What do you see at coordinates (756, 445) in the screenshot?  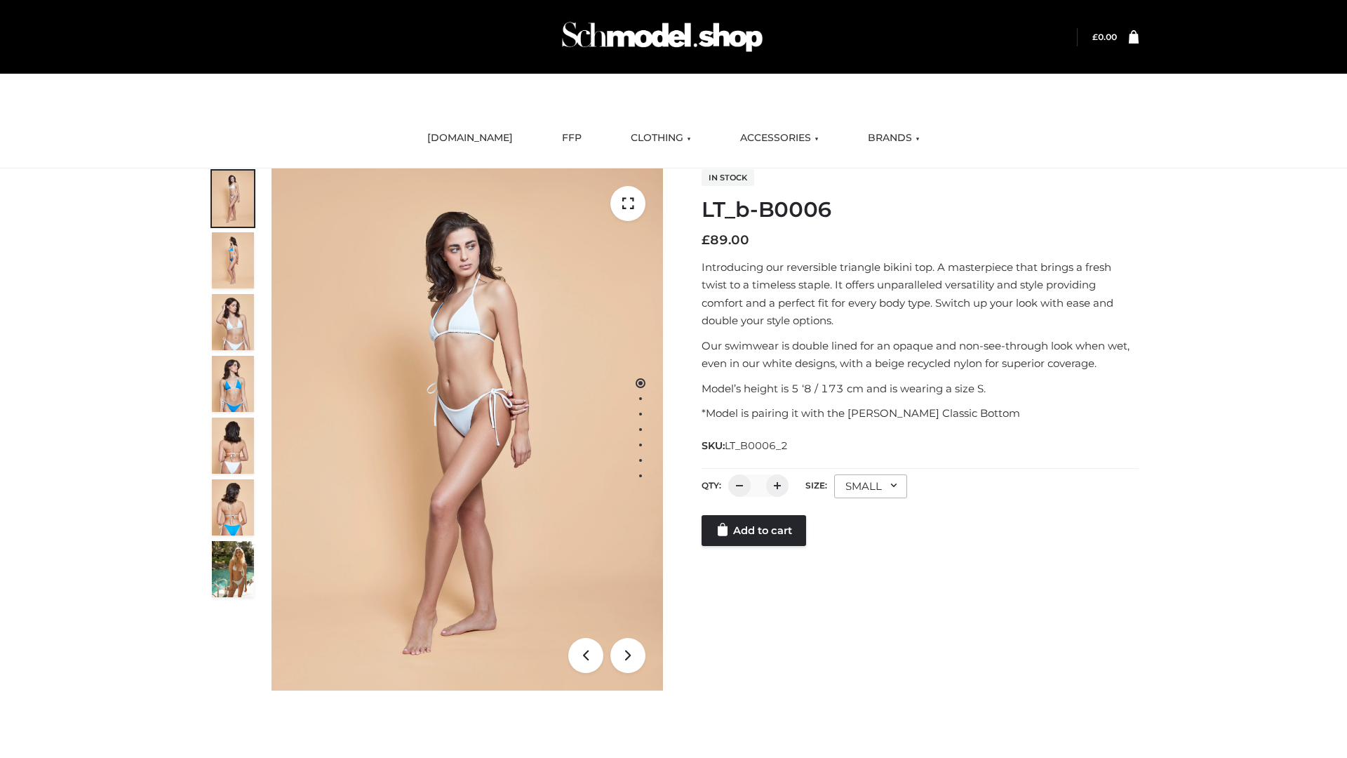 I see `span: LT_B0006_2` at bounding box center [756, 445].